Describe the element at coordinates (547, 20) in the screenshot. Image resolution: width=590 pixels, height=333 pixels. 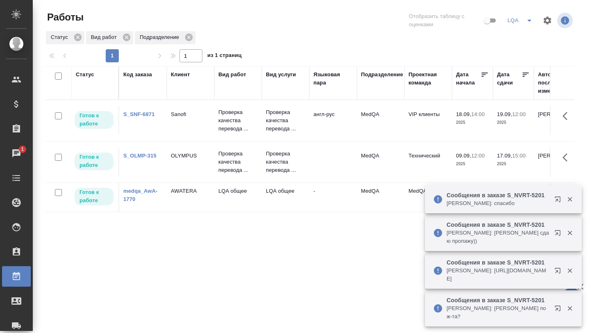
I see `span: Настроить таблицу` at that location.